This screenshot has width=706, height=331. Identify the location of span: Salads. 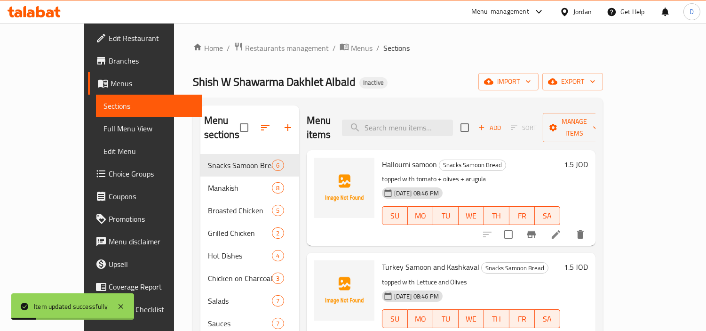
(240, 301).